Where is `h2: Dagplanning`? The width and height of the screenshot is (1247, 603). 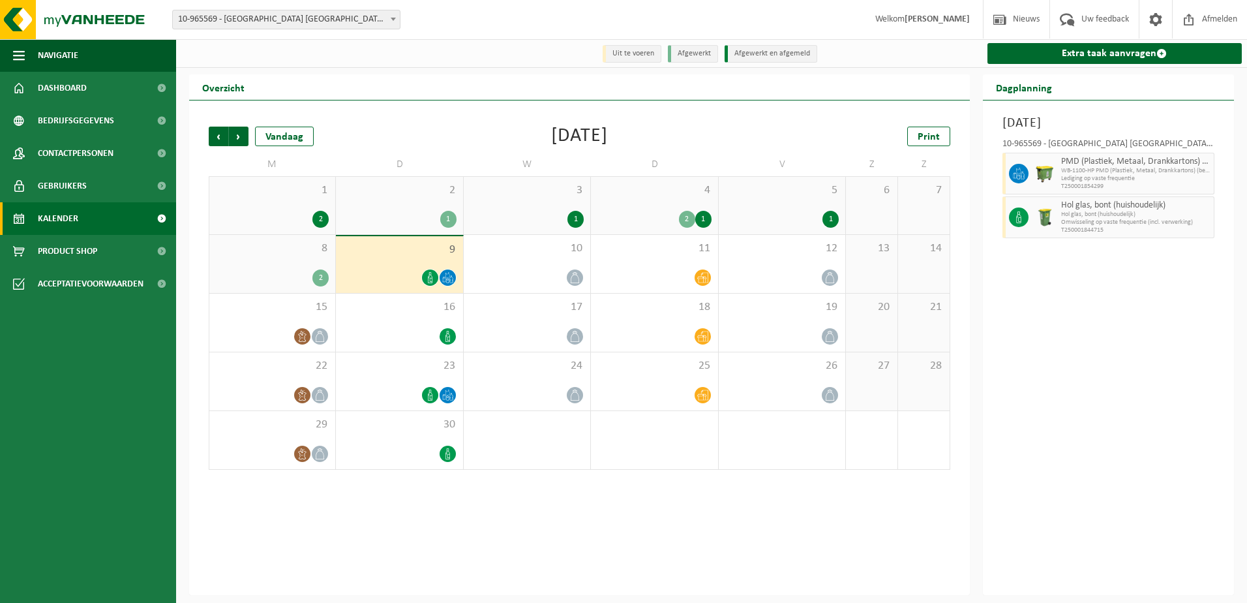
h2: Dagplanning is located at coordinates (1024, 87).